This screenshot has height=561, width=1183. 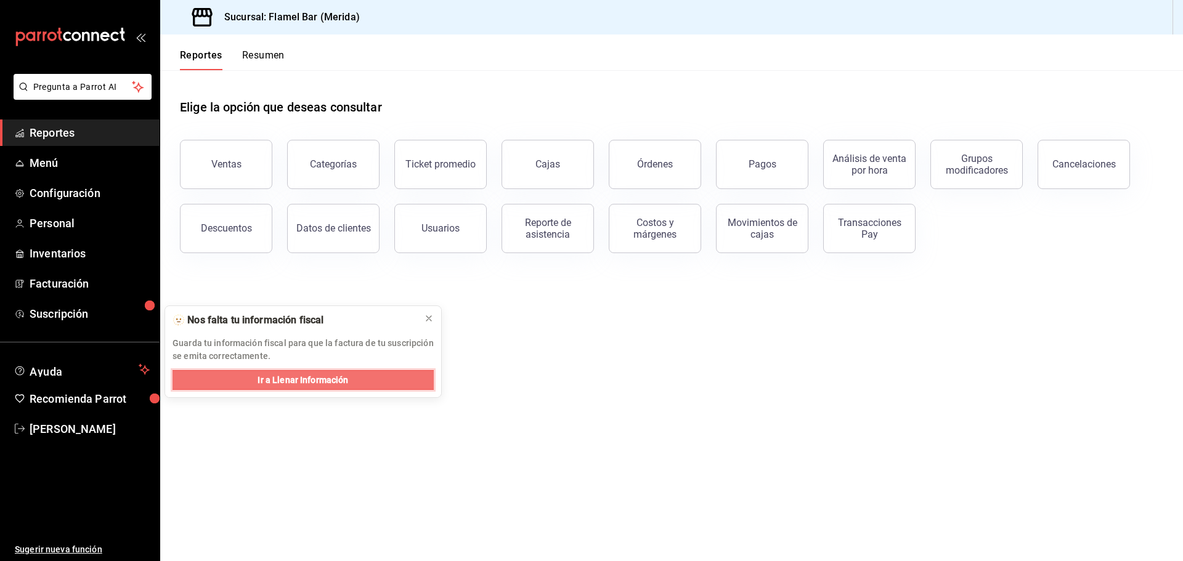 What do you see at coordinates (89, 283) in the screenshot?
I see `span: Facturación` at bounding box center [89, 283].